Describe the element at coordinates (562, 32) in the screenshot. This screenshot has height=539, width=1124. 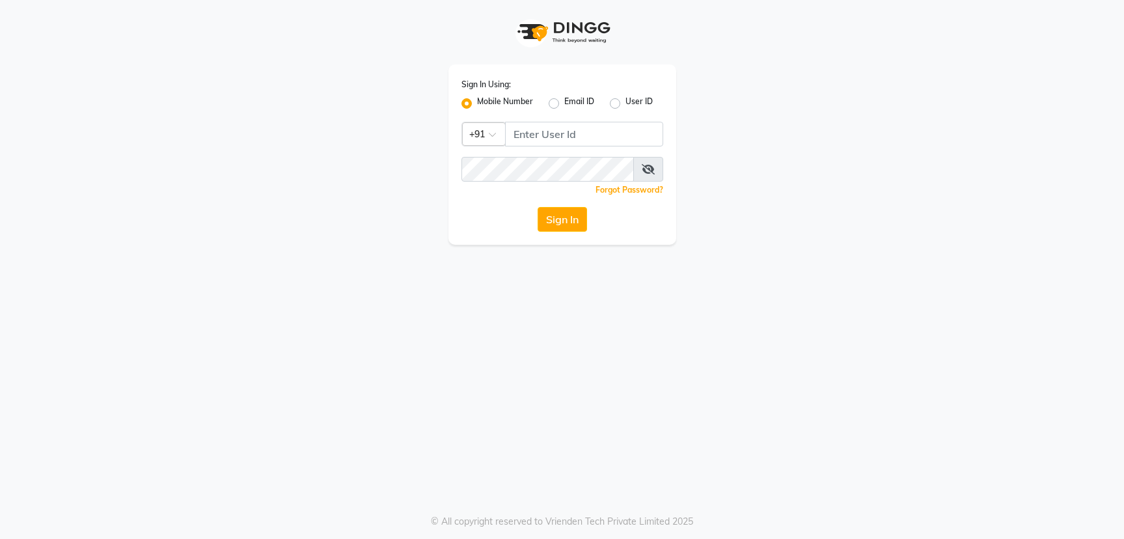
I see `img: logo1.svg` at that location.